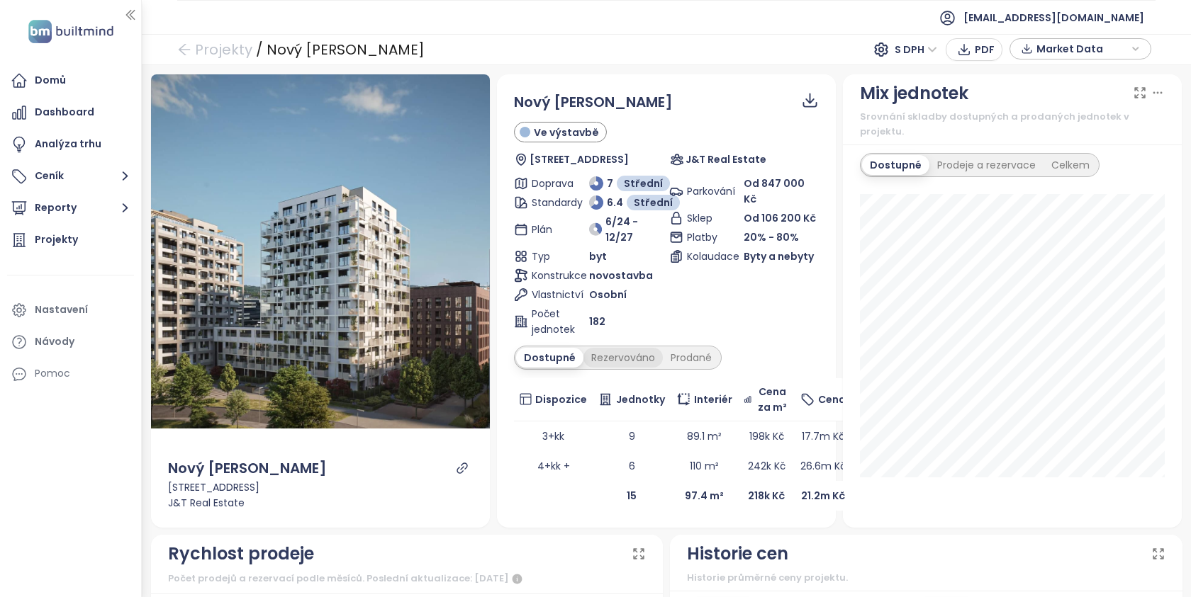 The height and width of the screenshot is (597, 1191). I want to click on span: 26.6m Kč, so click(823, 466).